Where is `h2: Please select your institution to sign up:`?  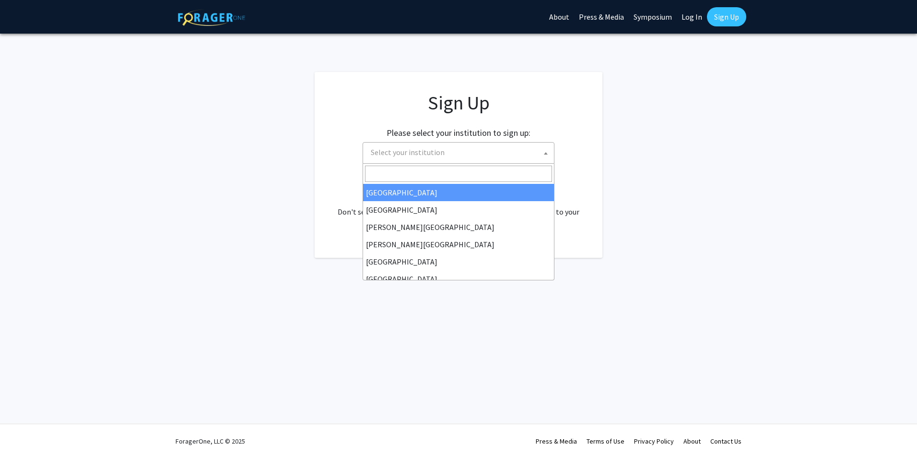
h2: Please select your institution to sign up: is located at coordinates (459, 133).